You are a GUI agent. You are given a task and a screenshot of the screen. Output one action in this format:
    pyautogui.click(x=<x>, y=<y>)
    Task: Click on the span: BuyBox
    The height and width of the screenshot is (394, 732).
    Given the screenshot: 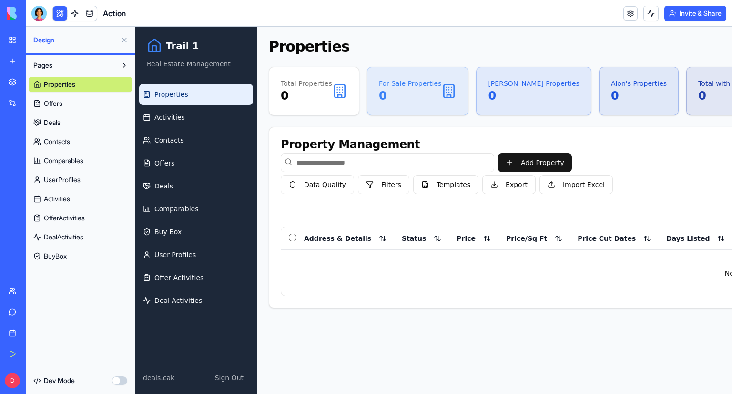 What is the action you would take?
    pyautogui.click(x=55, y=256)
    